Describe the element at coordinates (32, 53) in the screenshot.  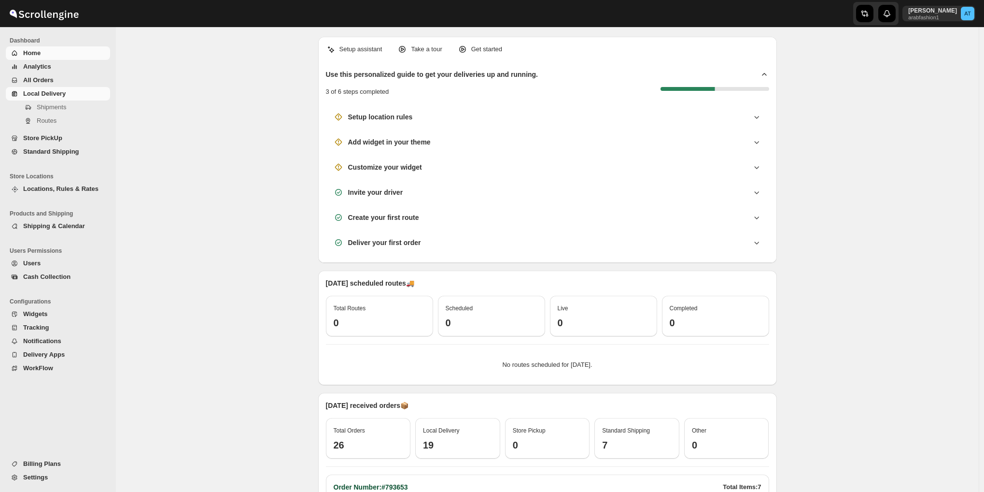
I see `span: Home` at that location.